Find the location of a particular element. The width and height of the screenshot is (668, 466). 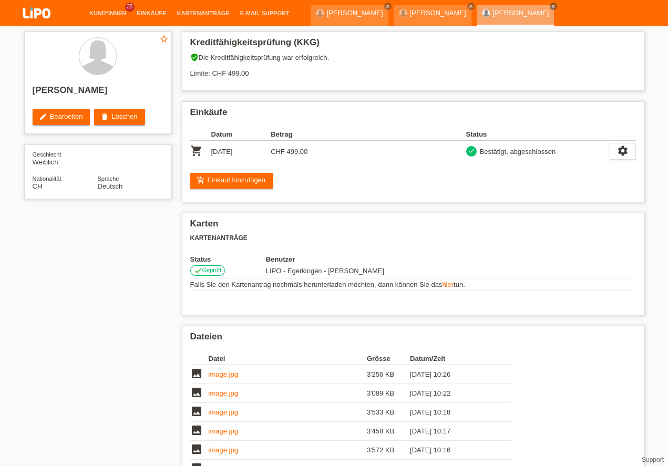

h2: Kreditfähigkeitsprüfung (KKG) is located at coordinates (413, 45).